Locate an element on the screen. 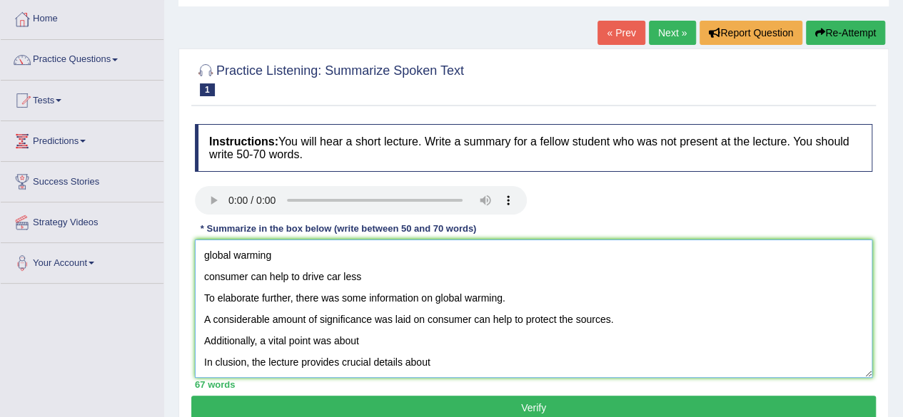  div: 67 words is located at coordinates (533, 385).